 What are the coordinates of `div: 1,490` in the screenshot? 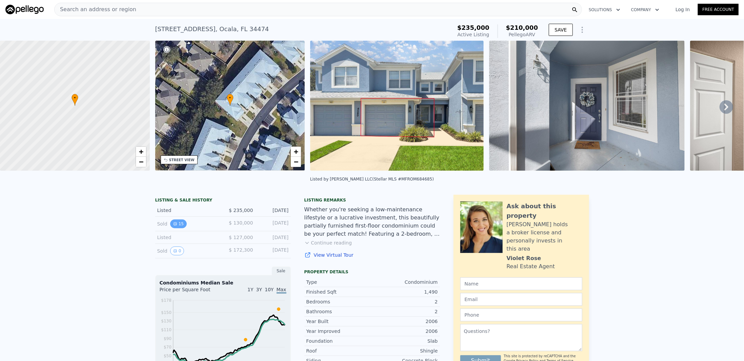 It's located at (405, 292).